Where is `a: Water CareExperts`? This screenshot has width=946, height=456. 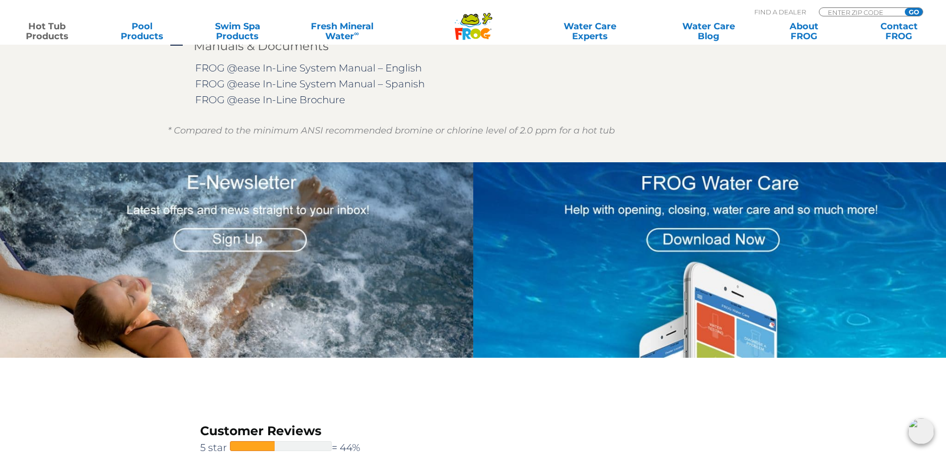
a: Water CareExperts is located at coordinates (590, 31).